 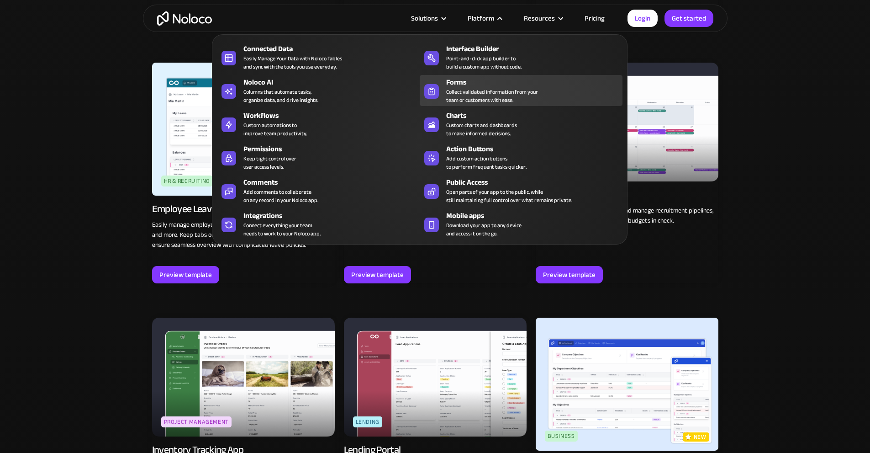 What do you see at coordinates (486, 163) in the screenshot?
I see `div: Add custom action buttons to perform frequent tasks quicker.` at bounding box center [486, 163].